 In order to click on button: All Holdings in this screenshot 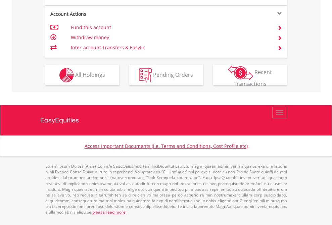, I will do `click(82, 75)`.